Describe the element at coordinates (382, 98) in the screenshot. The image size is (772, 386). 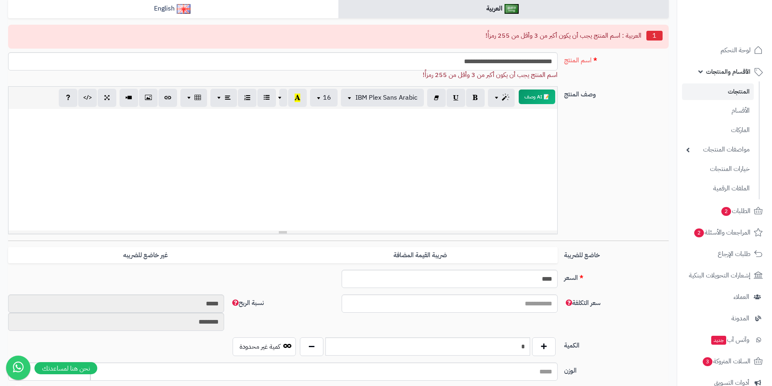
I see `button: IBM Plex Sans Arabic` at that location.